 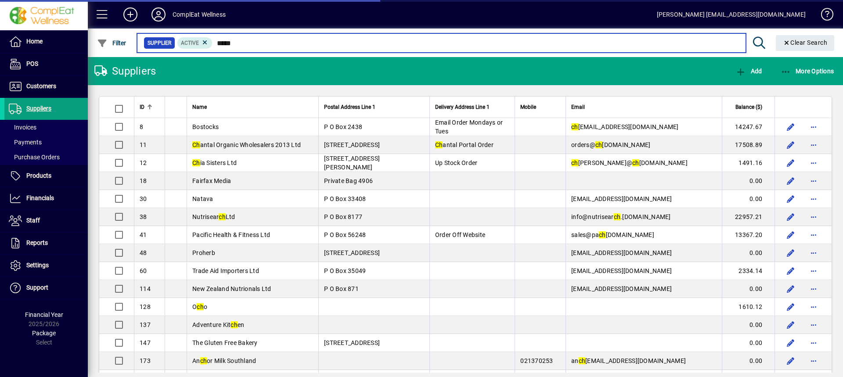 I want to click on span: Name, so click(x=199, y=107).